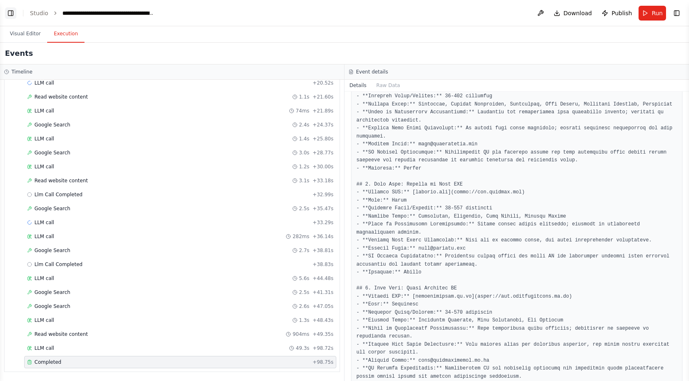 Image resolution: width=689 pixels, height=381 pixels. Describe the element at coordinates (304, 181) in the screenshot. I see `span: 3.1s` at that location.